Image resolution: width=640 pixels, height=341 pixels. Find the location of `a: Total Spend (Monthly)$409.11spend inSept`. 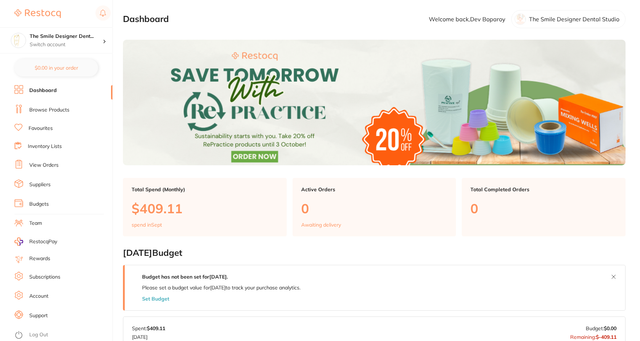

a: Total Spend (Monthly)$409.11spend inSept is located at coordinates (205, 207).